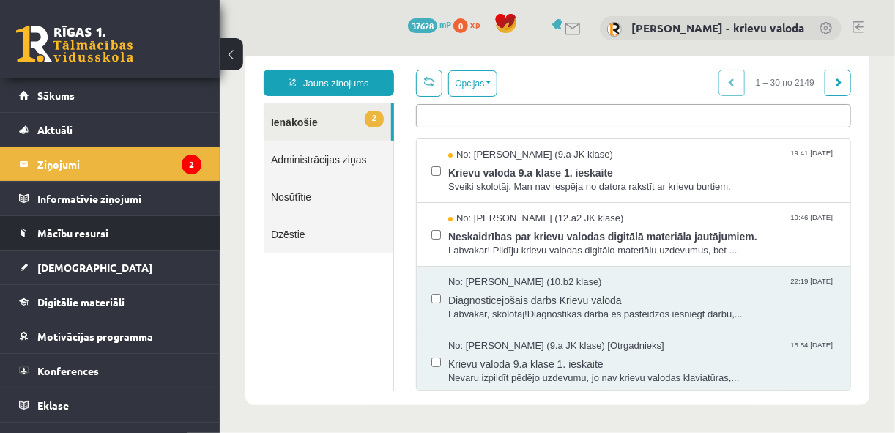 This screenshot has height=433, width=895. What do you see at coordinates (154, 62) in the screenshot?
I see `span: 2` at bounding box center [154, 62].